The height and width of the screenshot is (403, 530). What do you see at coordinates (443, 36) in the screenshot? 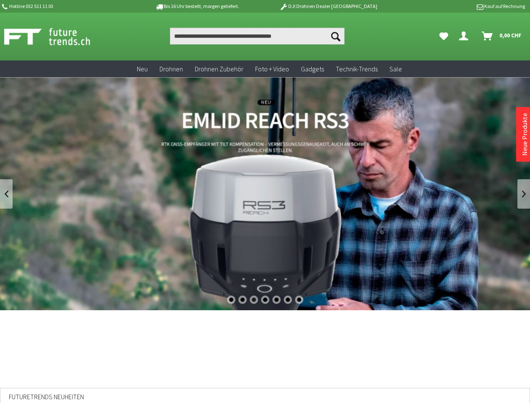
I see `a: Meine Favoriten` at bounding box center [443, 36].